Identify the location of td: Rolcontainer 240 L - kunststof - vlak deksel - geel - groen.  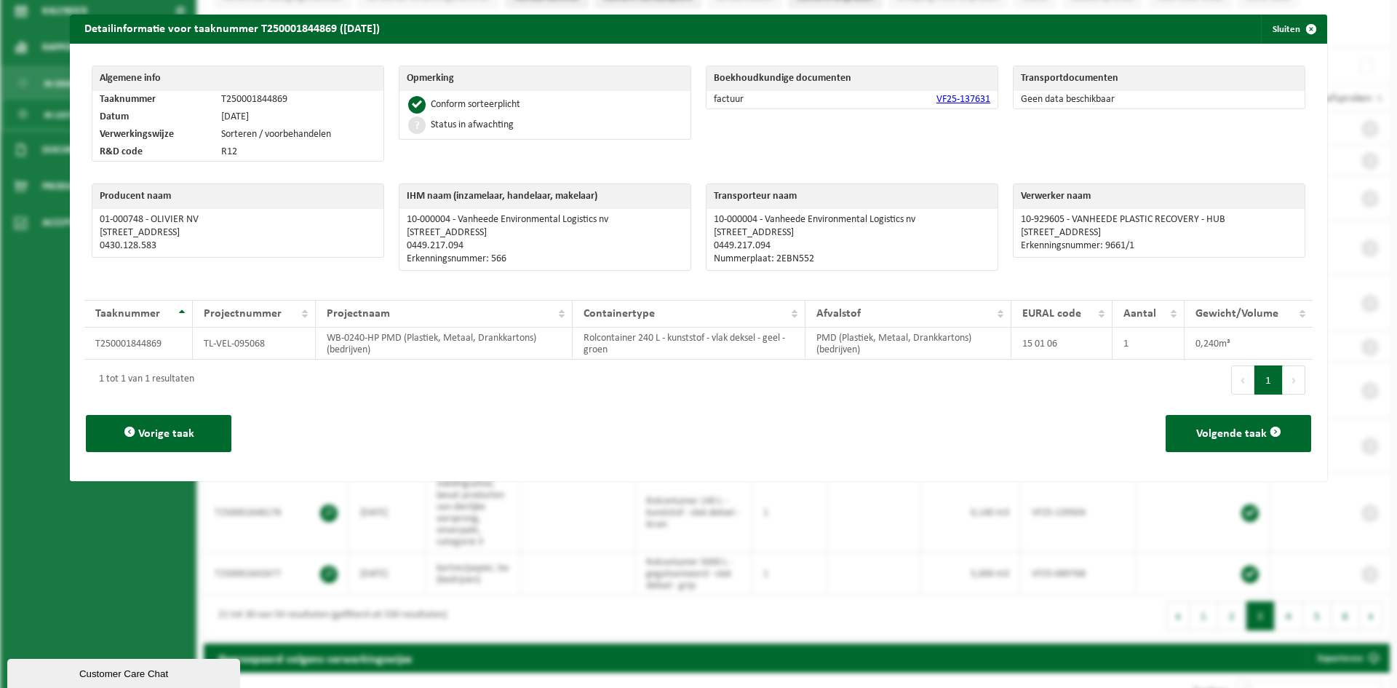
(689, 343).